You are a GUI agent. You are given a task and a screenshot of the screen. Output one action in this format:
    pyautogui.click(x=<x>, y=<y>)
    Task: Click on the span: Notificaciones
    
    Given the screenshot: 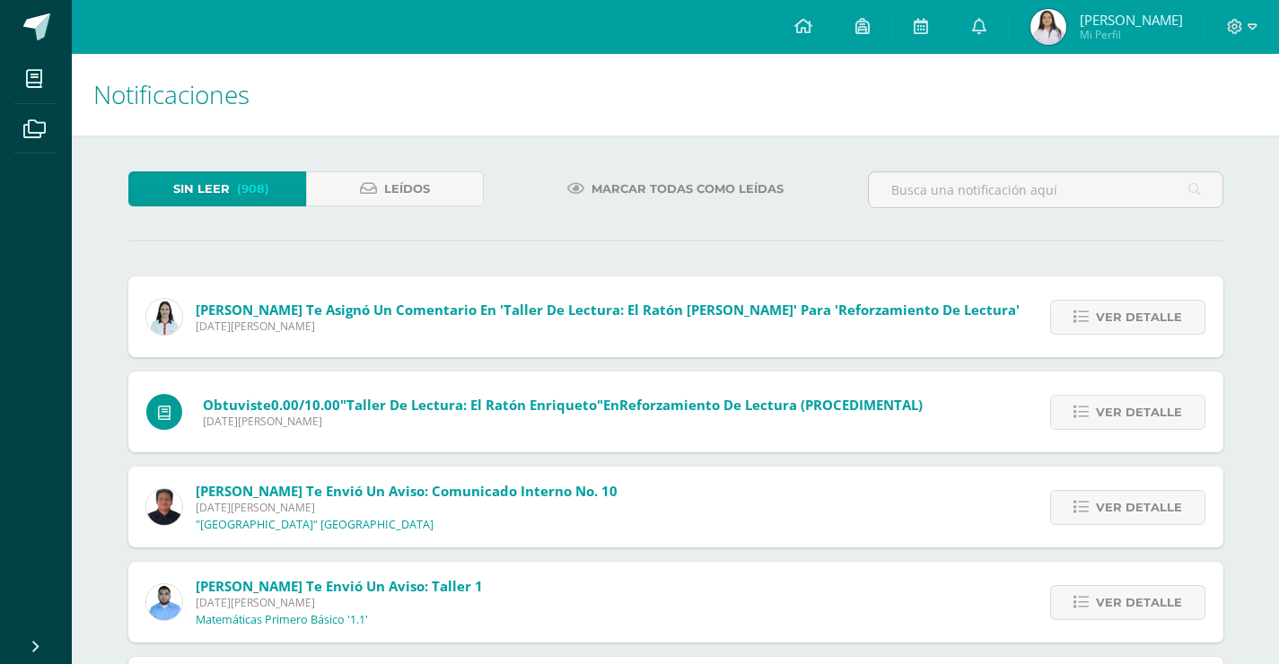 What is the action you would take?
    pyautogui.click(x=171, y=94)
    